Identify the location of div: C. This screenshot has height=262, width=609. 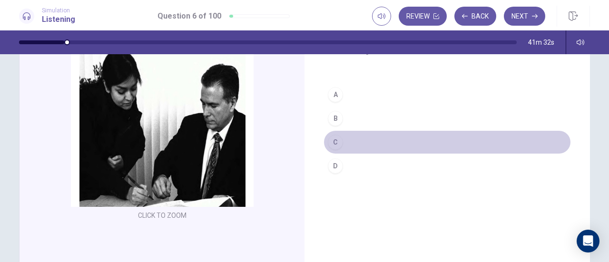
(335, 142).